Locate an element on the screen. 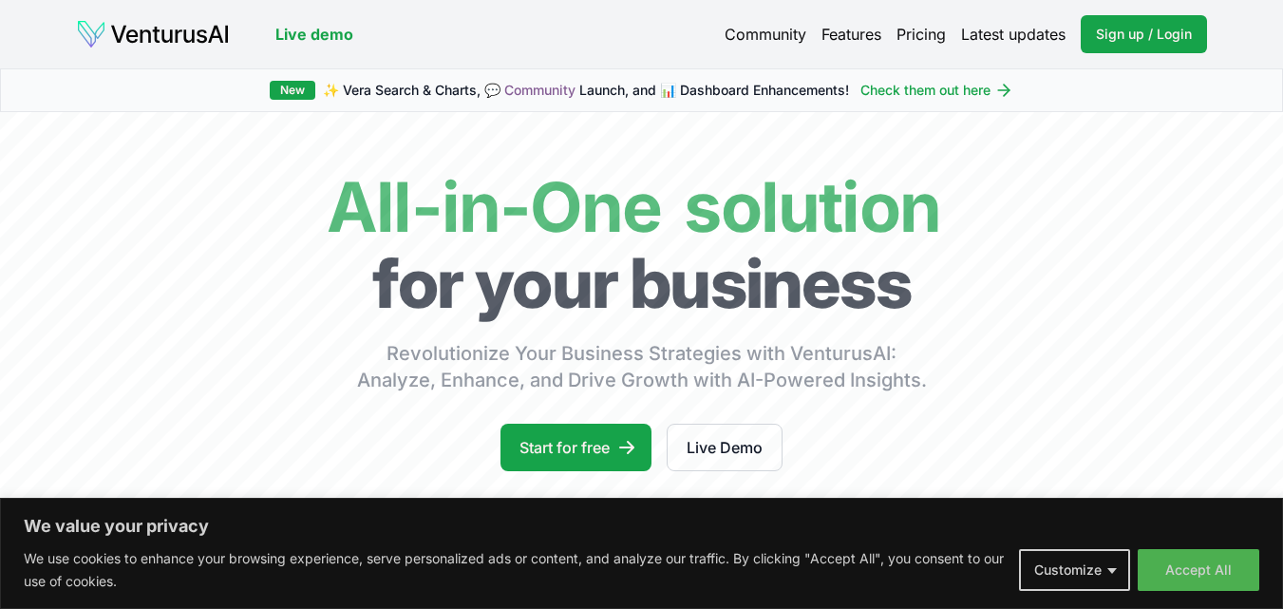 The image size is (1283, 609). span: ✨ Vera Search & Charts, 💬 Launch, and 📊 Dashboard Enhancements! is located at coordinates (586, 90).